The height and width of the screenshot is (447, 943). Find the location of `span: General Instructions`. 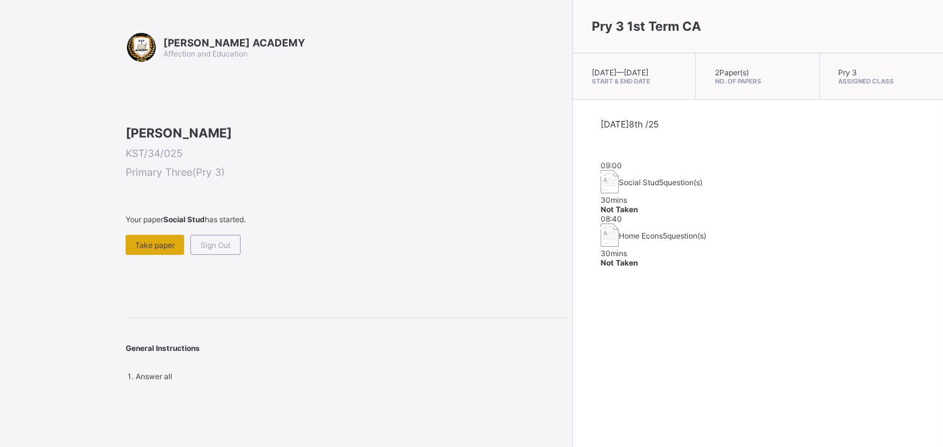

span: General Instructions is located at coordinates (163, 348).